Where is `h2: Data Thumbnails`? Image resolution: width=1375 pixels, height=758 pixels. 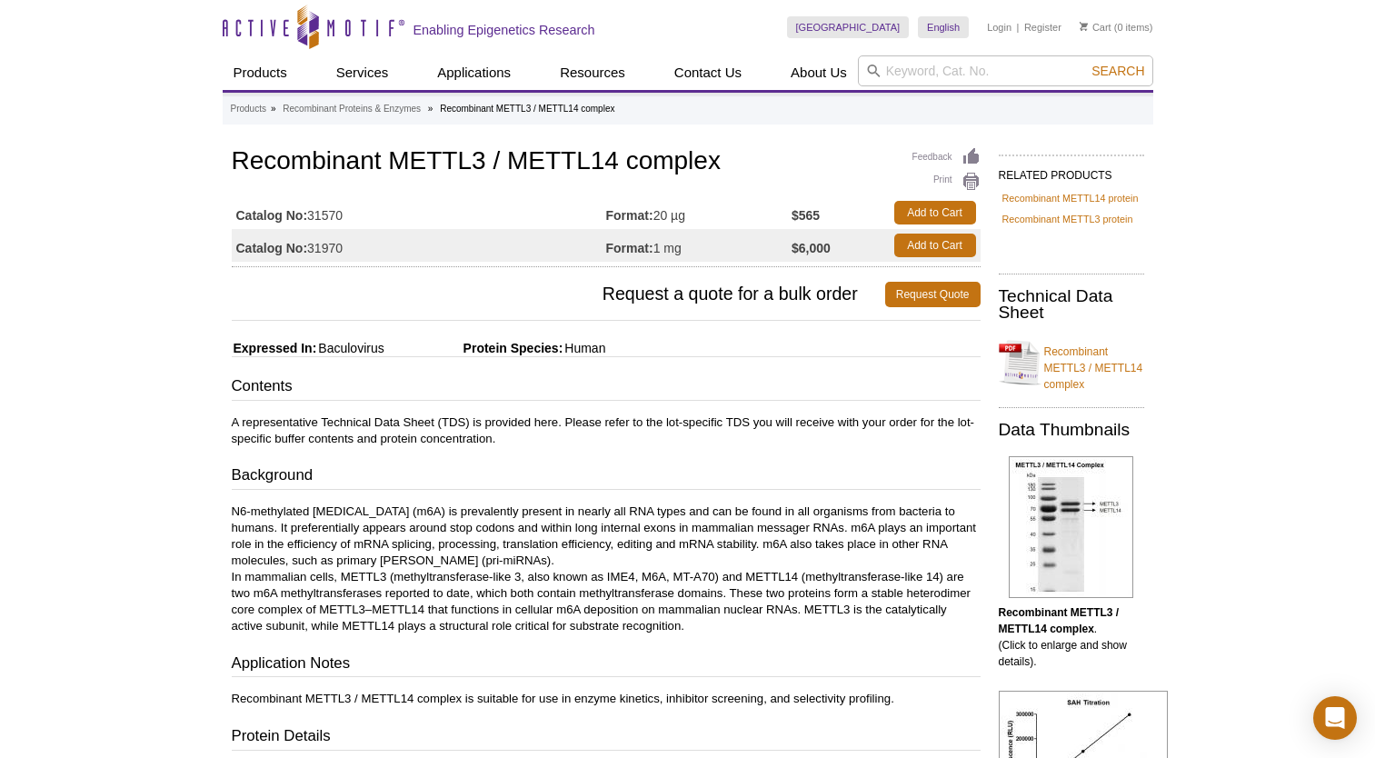 h2: Data Thumbnails is located at coordinates (1071, 430).